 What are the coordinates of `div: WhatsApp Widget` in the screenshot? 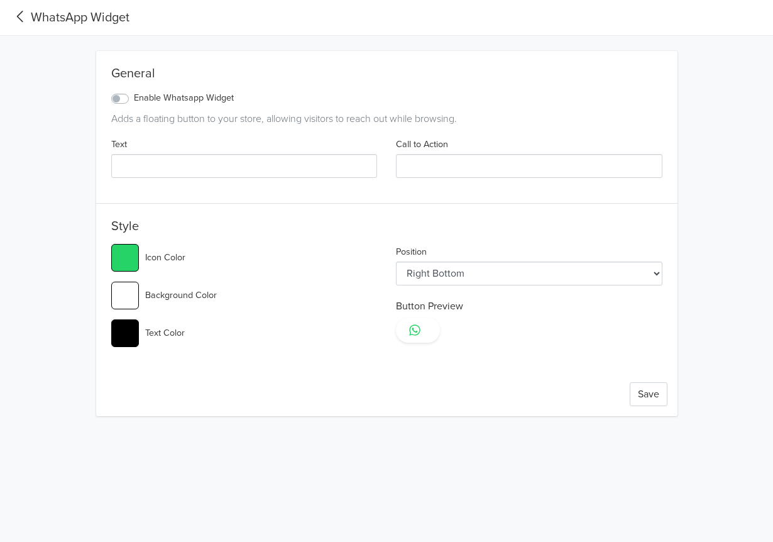 It's located at (70, 18).